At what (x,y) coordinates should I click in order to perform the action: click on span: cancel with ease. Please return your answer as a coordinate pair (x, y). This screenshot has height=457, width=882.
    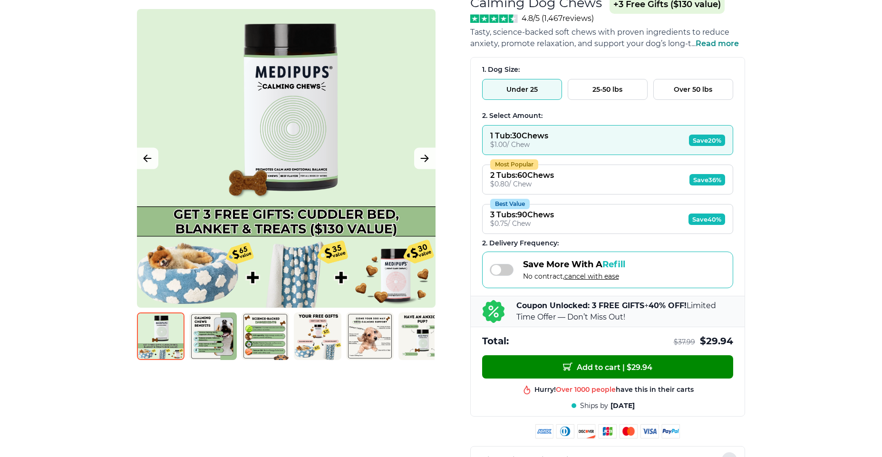
    Looking at the image, I should click on (591, 276).